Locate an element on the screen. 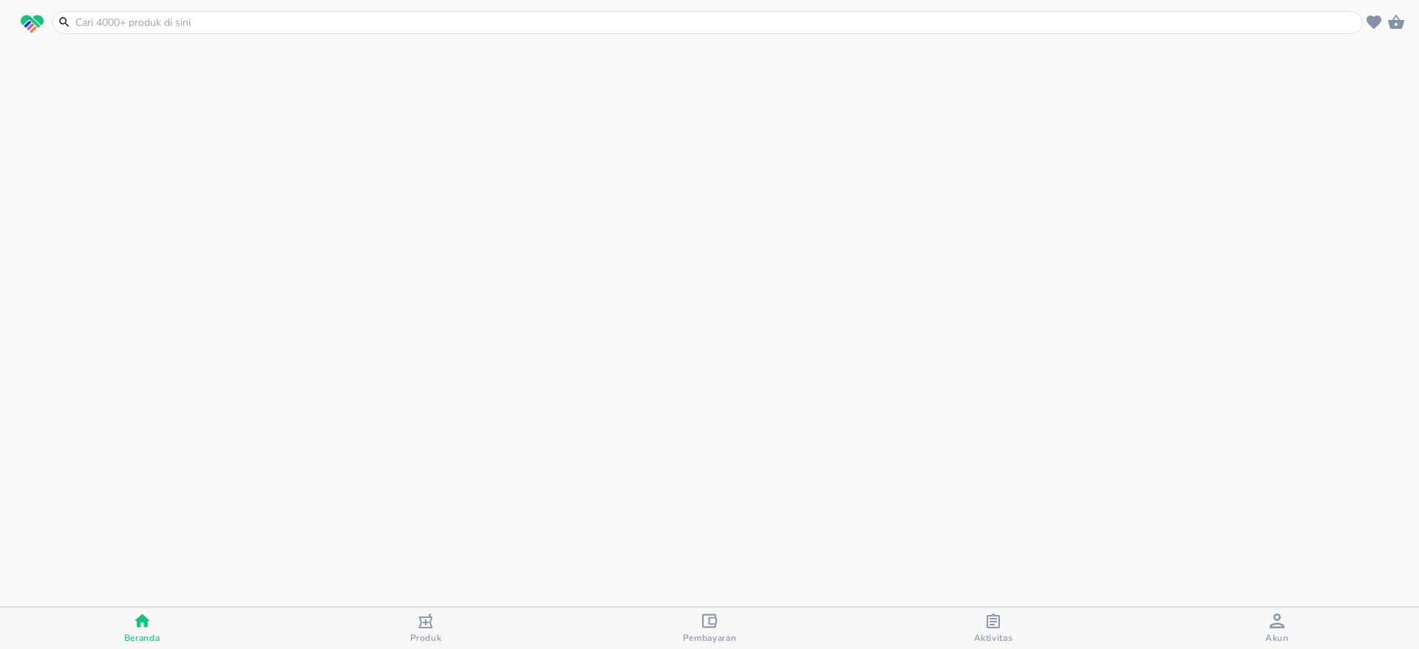 Image resolution: width=1419 pixels, height=649 pixels. button: Produk is located at coordinates (426, 628).